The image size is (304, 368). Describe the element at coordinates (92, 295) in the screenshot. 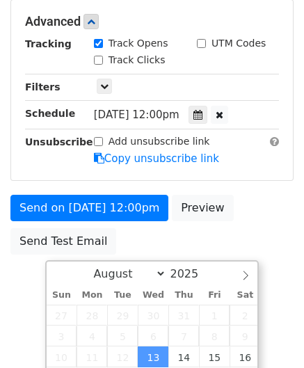

I see `span: Mon` at that location.